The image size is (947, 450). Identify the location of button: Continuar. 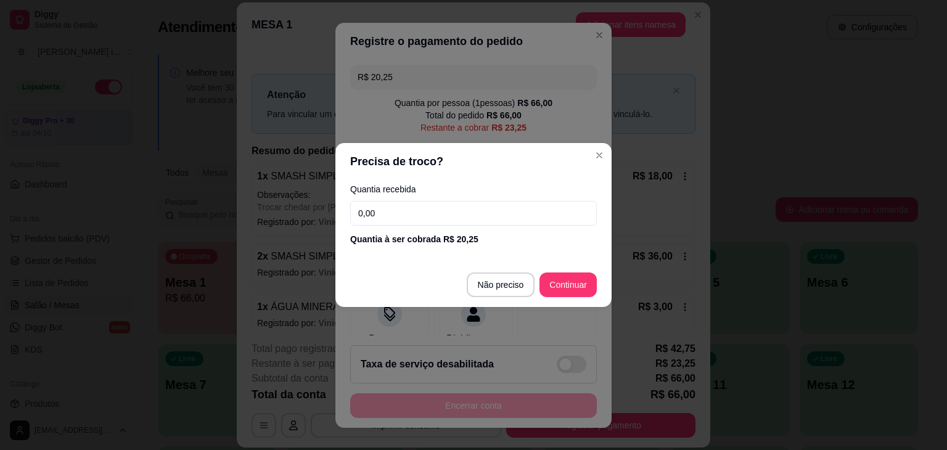
(568, 285).